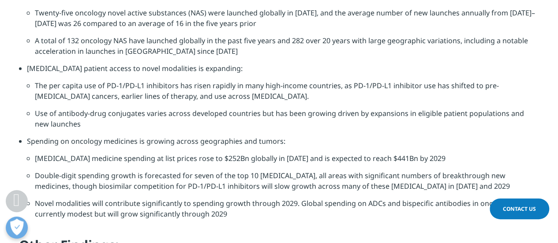 The image size is (558, 243). Describe the element at coordinates (283, 144) in the screenshot. I see `li: Spending on oncology medicines is growing across geographies and tumors:` at that location.